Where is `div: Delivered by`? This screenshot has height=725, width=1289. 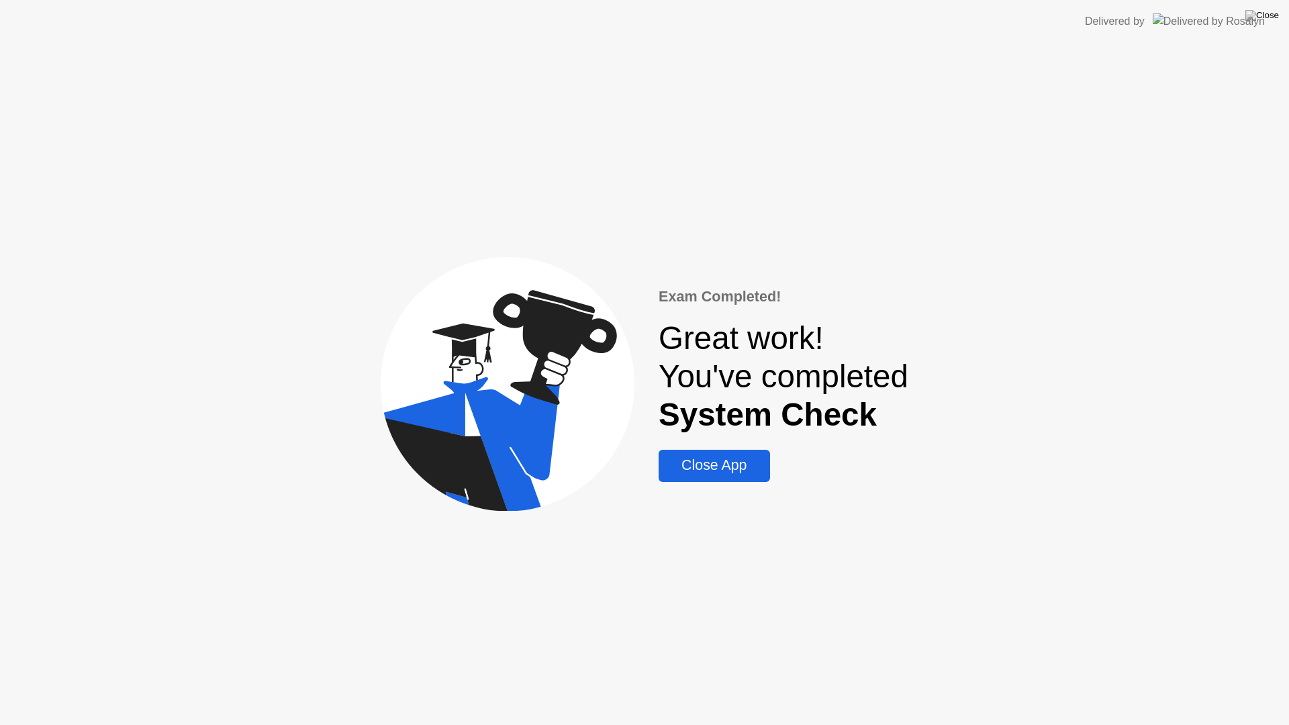 div: Delivered by is located at coordinates (1115, 21).